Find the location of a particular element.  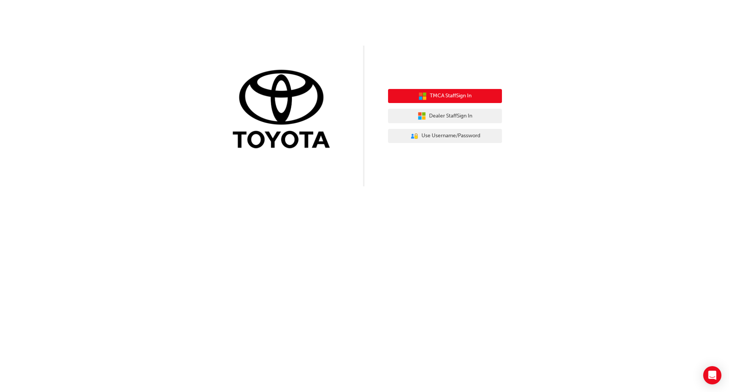

span: Dealer Staff Sign In is located at coordinates (451, 116).